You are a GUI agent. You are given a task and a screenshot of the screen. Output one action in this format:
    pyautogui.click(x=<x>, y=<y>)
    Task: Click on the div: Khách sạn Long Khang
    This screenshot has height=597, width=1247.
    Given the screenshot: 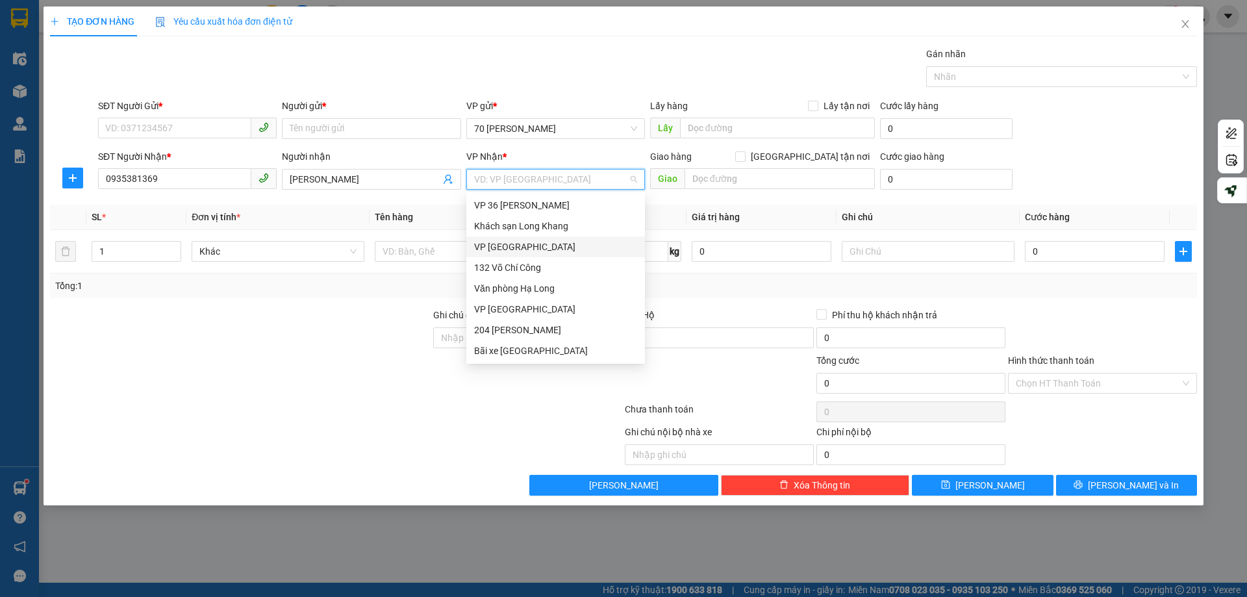 What is the action you would take?
    pyautogui.click(x=555, y=226)
    